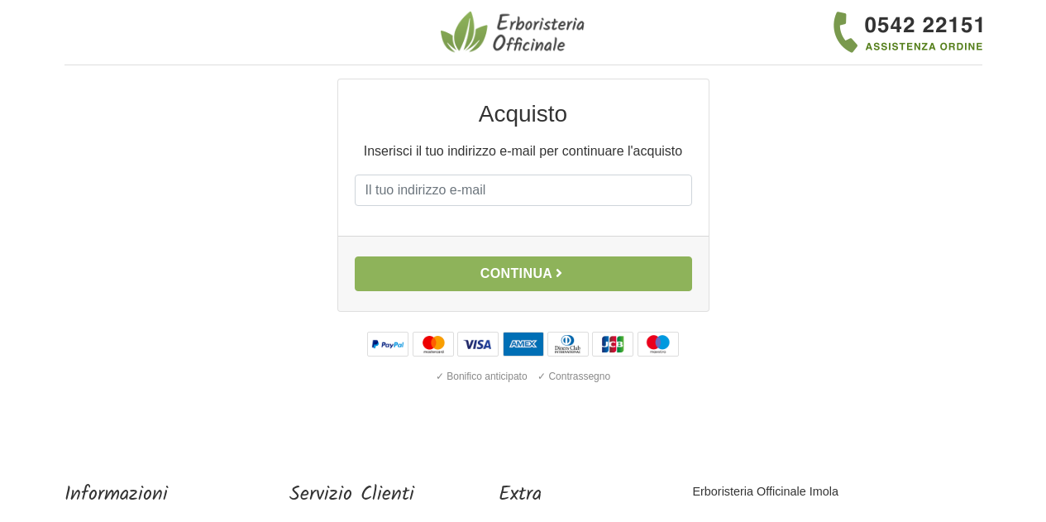  Describe the element at coordinates (481, 376) in the screenshot. I see `div: ✓ Bonifico anticipato` at that location.